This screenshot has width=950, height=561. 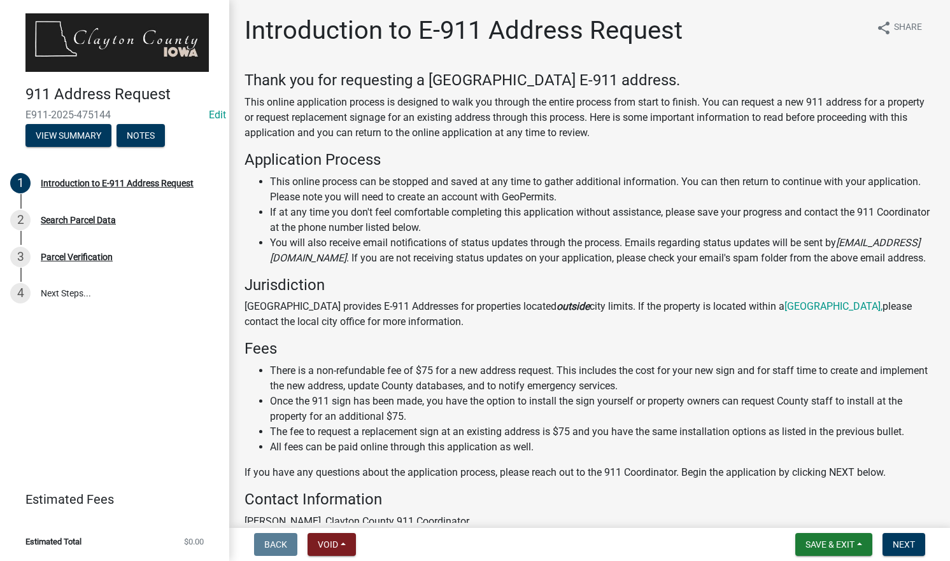 What do you see at coordinates (53, 542) in the screenshot?
I see `span: Estimated Total` at bounding box center [53, 542].